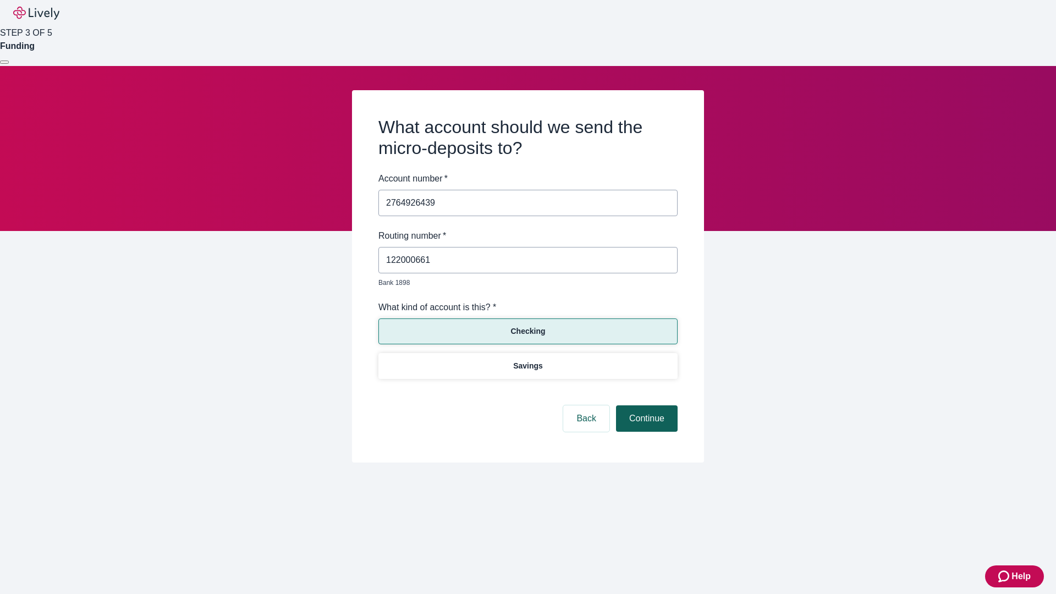 The width and height of the screenshot is (1056, 594). I want to click on span: Help, so click(1021, 576).